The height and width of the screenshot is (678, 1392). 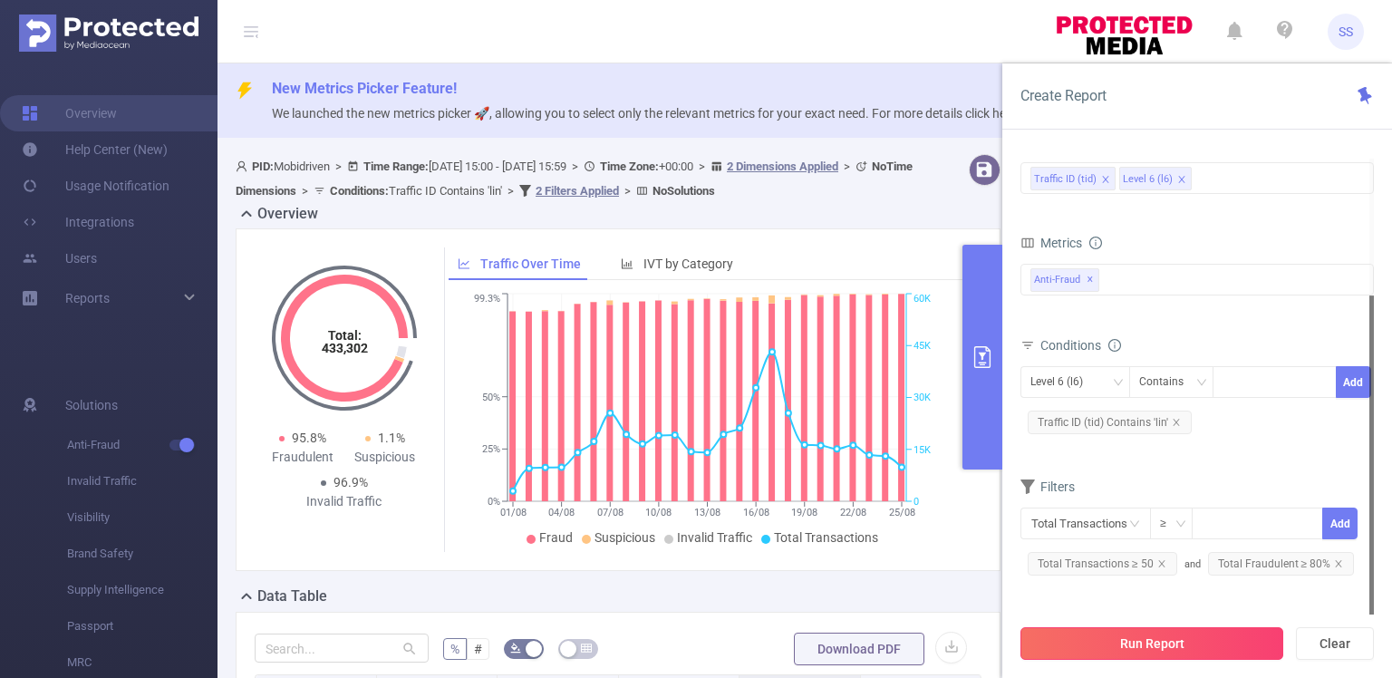 What do you see at coordinates (385, 457) in the screenshot?
I see `div: Suspicious` at bounding box center [385, 457].